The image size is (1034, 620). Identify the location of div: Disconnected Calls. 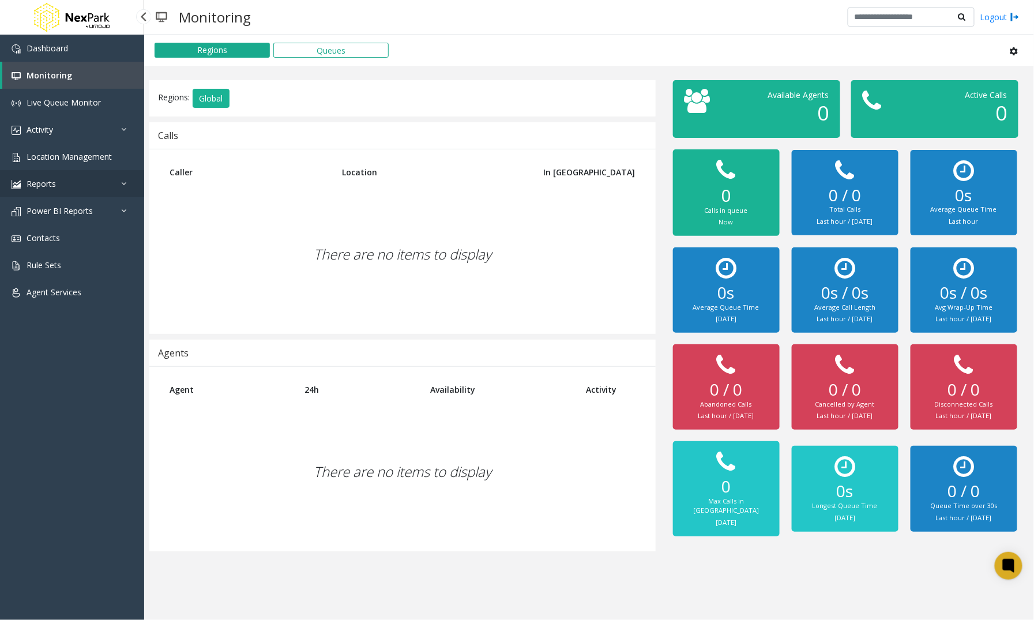
(964, 404).